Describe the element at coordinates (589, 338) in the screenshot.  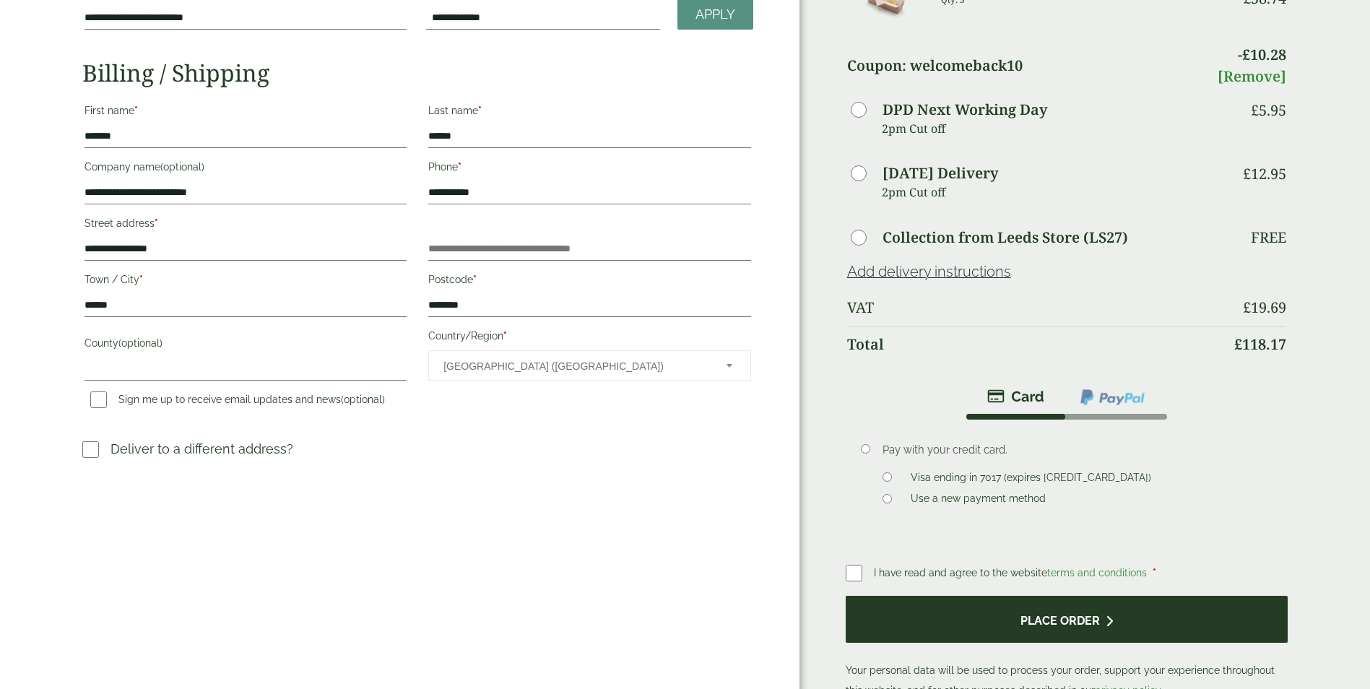
I see `label: Country/Region` at that location.